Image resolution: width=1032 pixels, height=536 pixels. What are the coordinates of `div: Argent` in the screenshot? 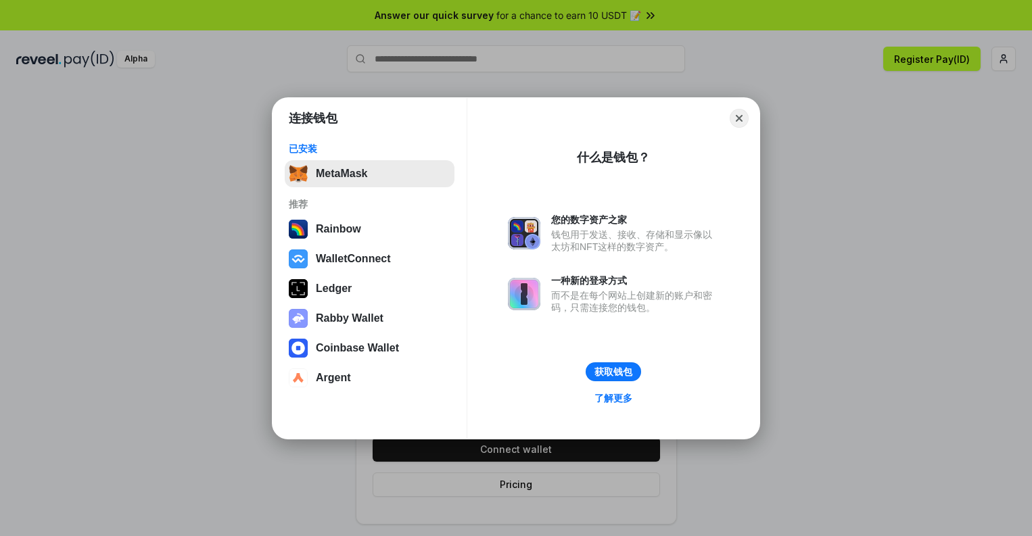 It's located at (333, 378).